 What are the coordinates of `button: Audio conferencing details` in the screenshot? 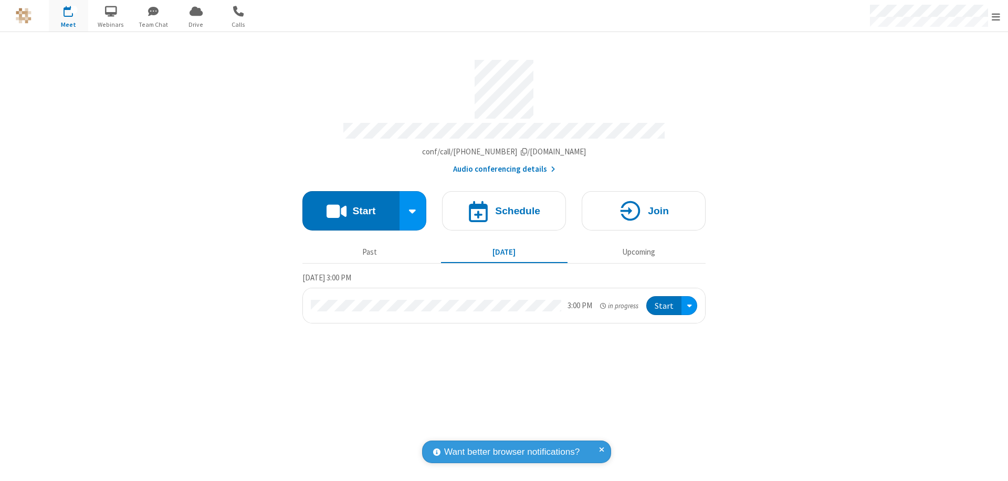 It's located at (504, 169).